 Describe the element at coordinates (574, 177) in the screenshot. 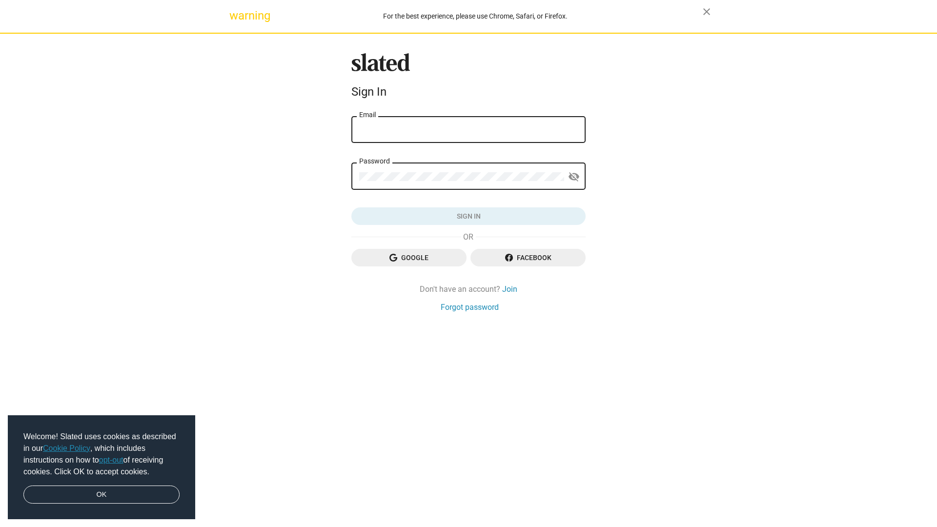

I see `mat-icon: visibility_off` at that location.